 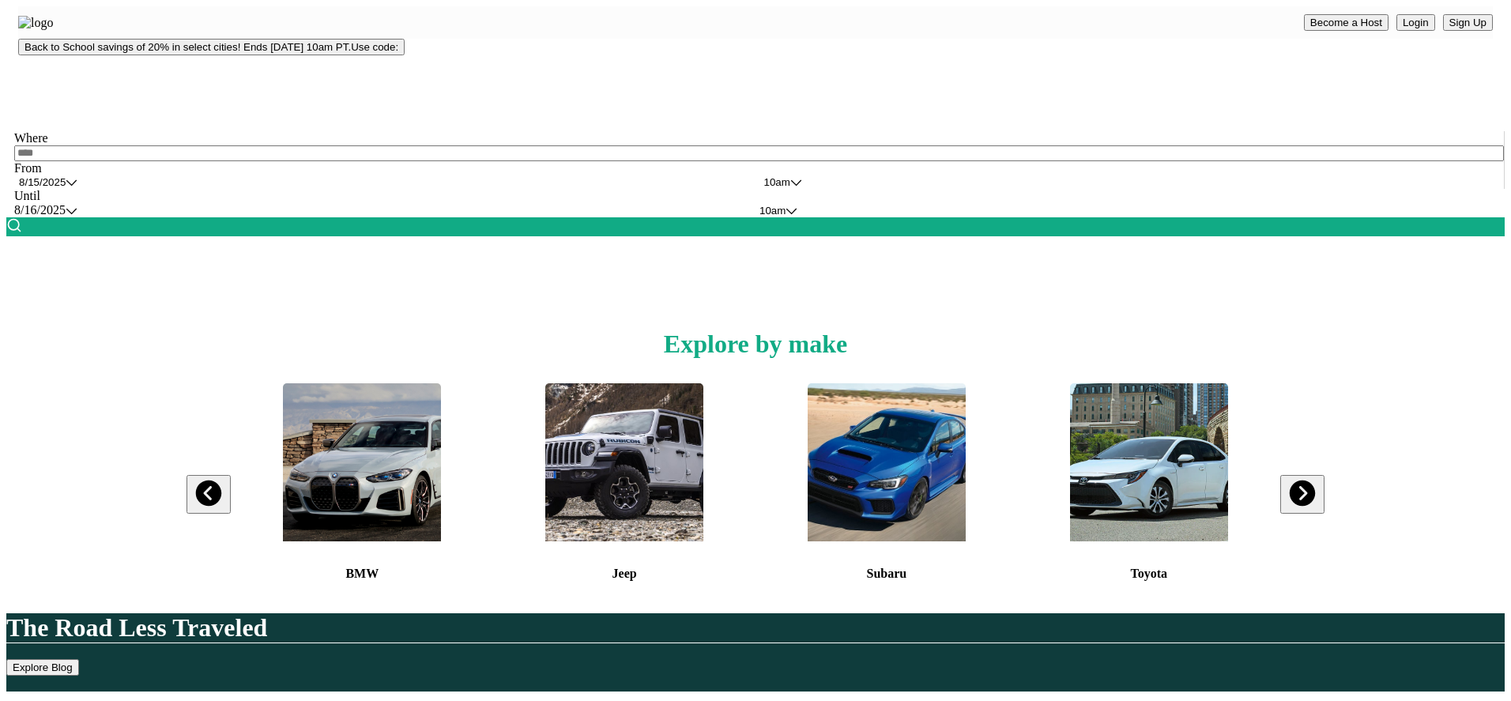 I want to click on div: 8 / 16 / 2025, so click(x=40, y=210).